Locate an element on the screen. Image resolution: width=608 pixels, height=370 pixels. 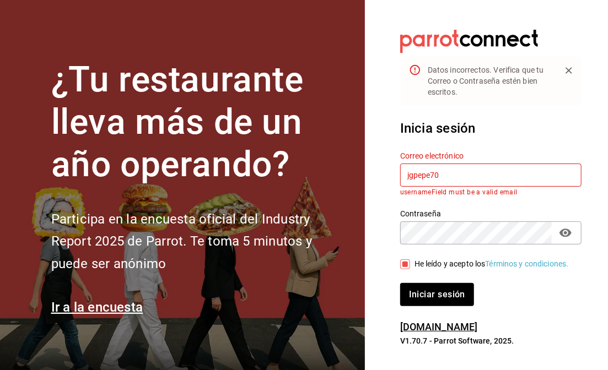
button: passwordField is located at coordinates (566, 233).